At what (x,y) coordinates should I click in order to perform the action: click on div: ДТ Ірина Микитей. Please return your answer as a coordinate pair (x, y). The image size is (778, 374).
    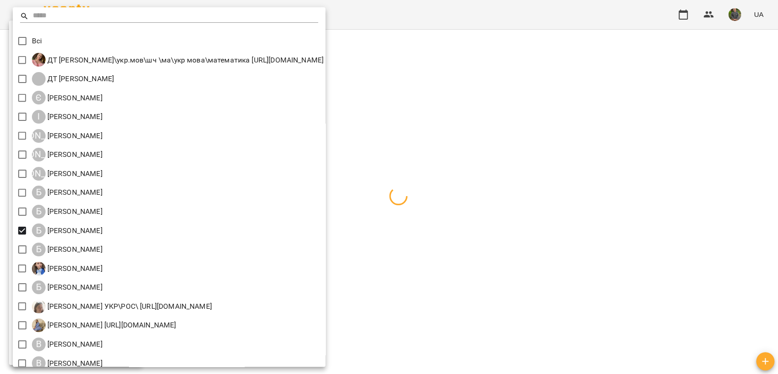
    Looking at the image, I should click on (73, 79).